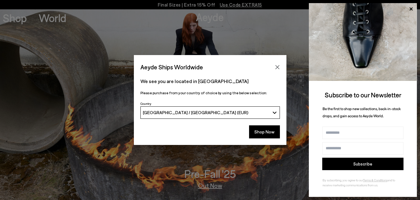 This screenshot has width=420, height=200. Describe the element at coordinates (265, 132) in the screenshot. I see `button: Shop Now` at that location.